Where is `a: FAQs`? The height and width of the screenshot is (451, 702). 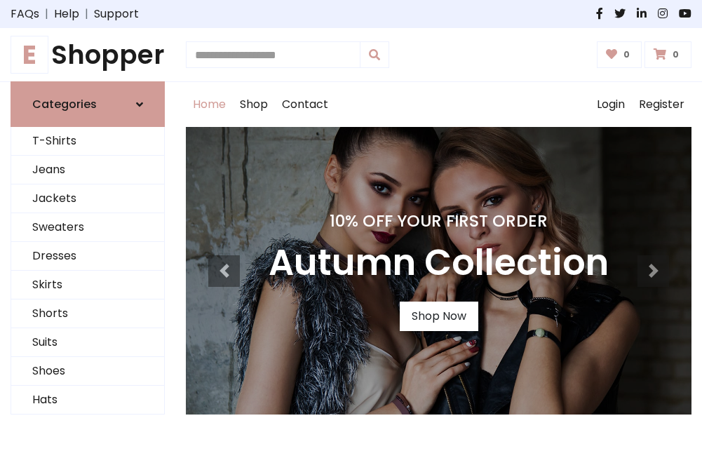 a: FAQs is located at coordinates (25, 14).